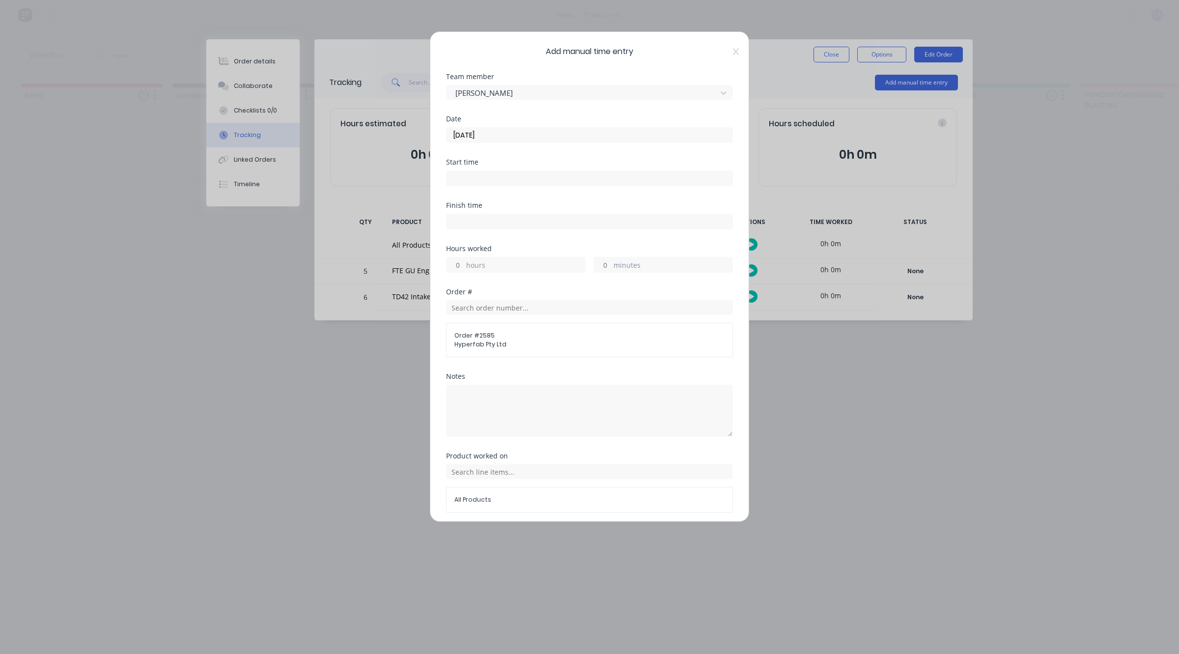 The height and width of the screenshot is (654, 1179). Describe the element at coordinates (590, 376) in the screenshot. I see `div: Notes` at that location.